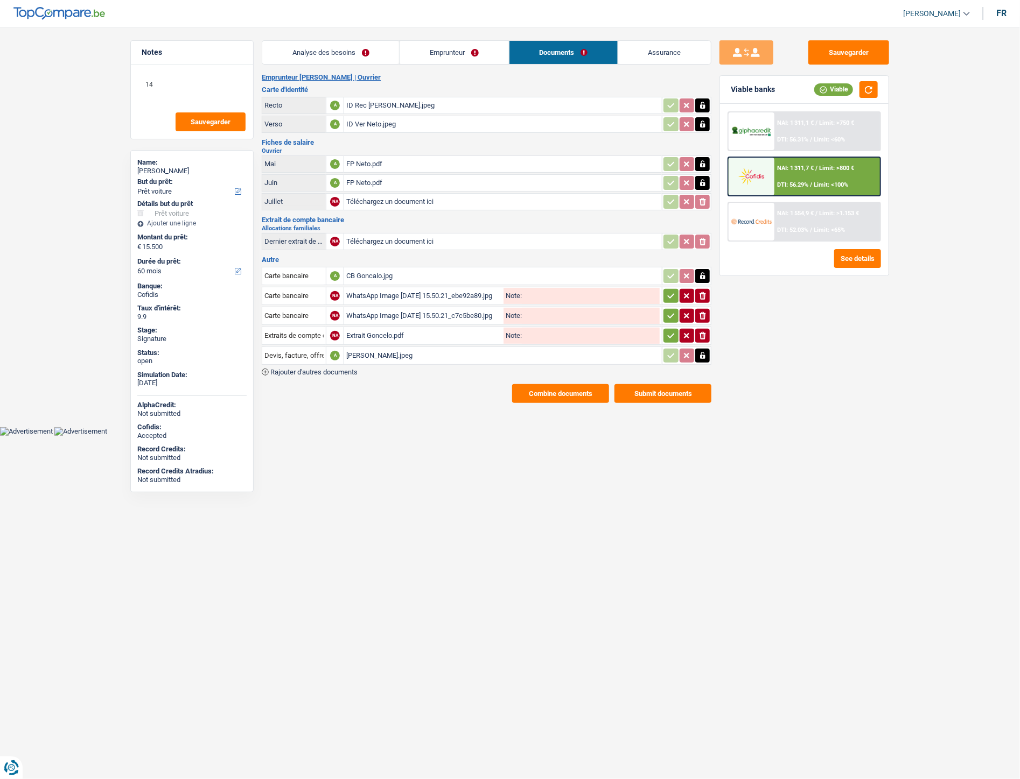  Describe the element at coordinates (192, 308) in the screenshot. I see `div: Taux d'intérêt:` at that location.